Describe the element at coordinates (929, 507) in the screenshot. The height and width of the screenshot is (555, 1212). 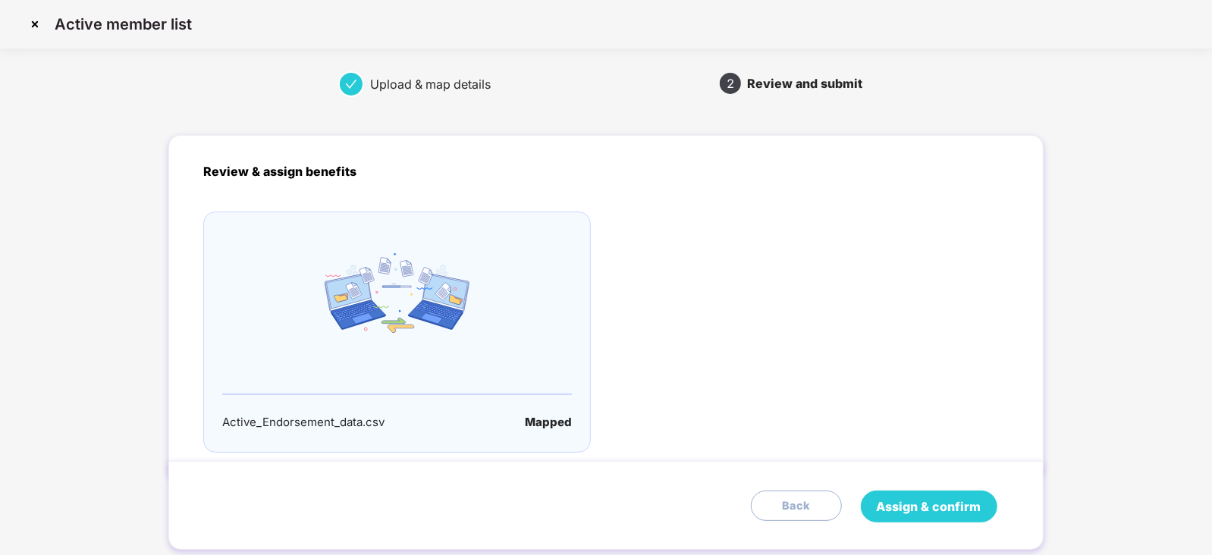
I see `span: Assign & confirm` at that location.